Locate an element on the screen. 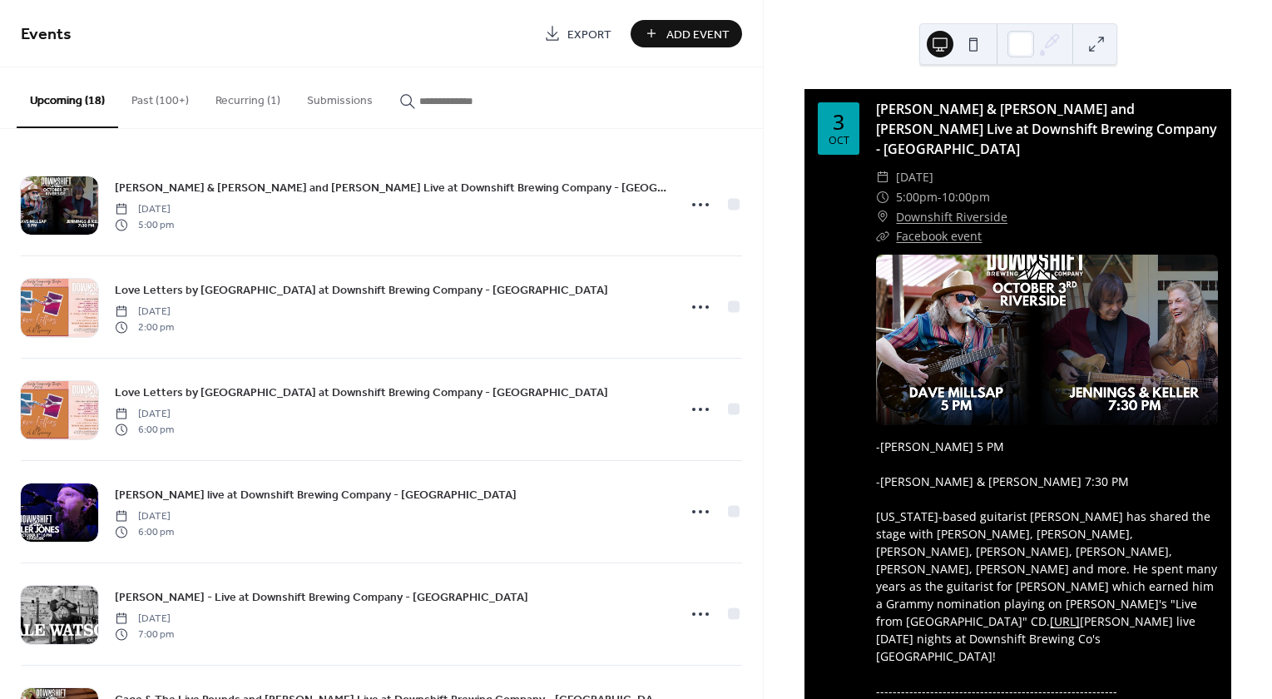 Image resolution: width=1272 pixels, height=699 pixels. button: Recurring (1) is located at coordinates (248, 97).